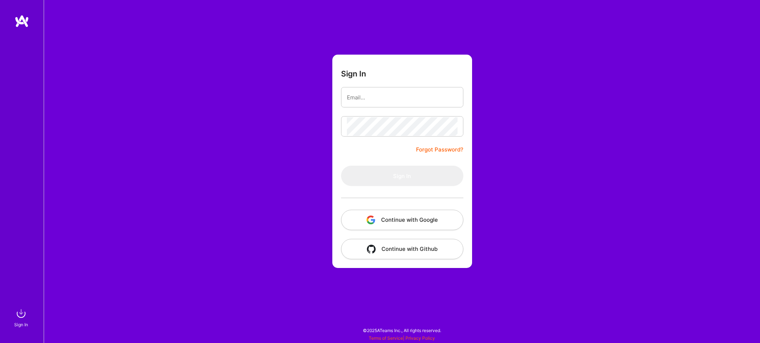 This screenshot has width=760, height=343. Describe the element at coordinates (22, 21) in the screenshot. I see `img: logo` at that location.